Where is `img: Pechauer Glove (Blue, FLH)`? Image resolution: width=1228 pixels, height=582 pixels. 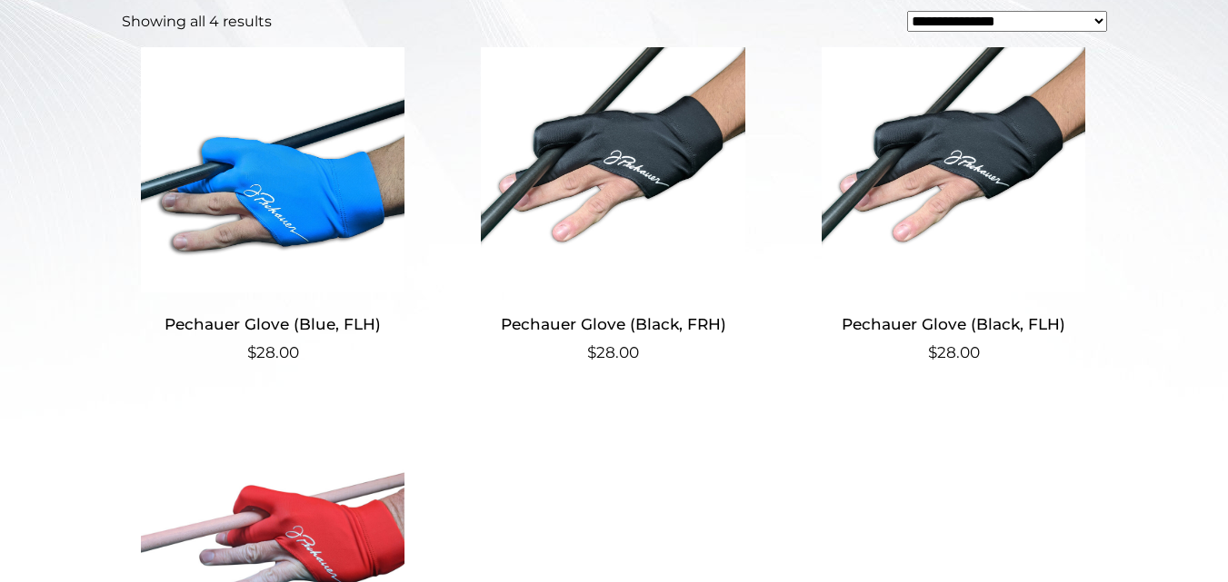 img: Pechauer Glove (Blue, FLH) is located at coordinates (273, 170).